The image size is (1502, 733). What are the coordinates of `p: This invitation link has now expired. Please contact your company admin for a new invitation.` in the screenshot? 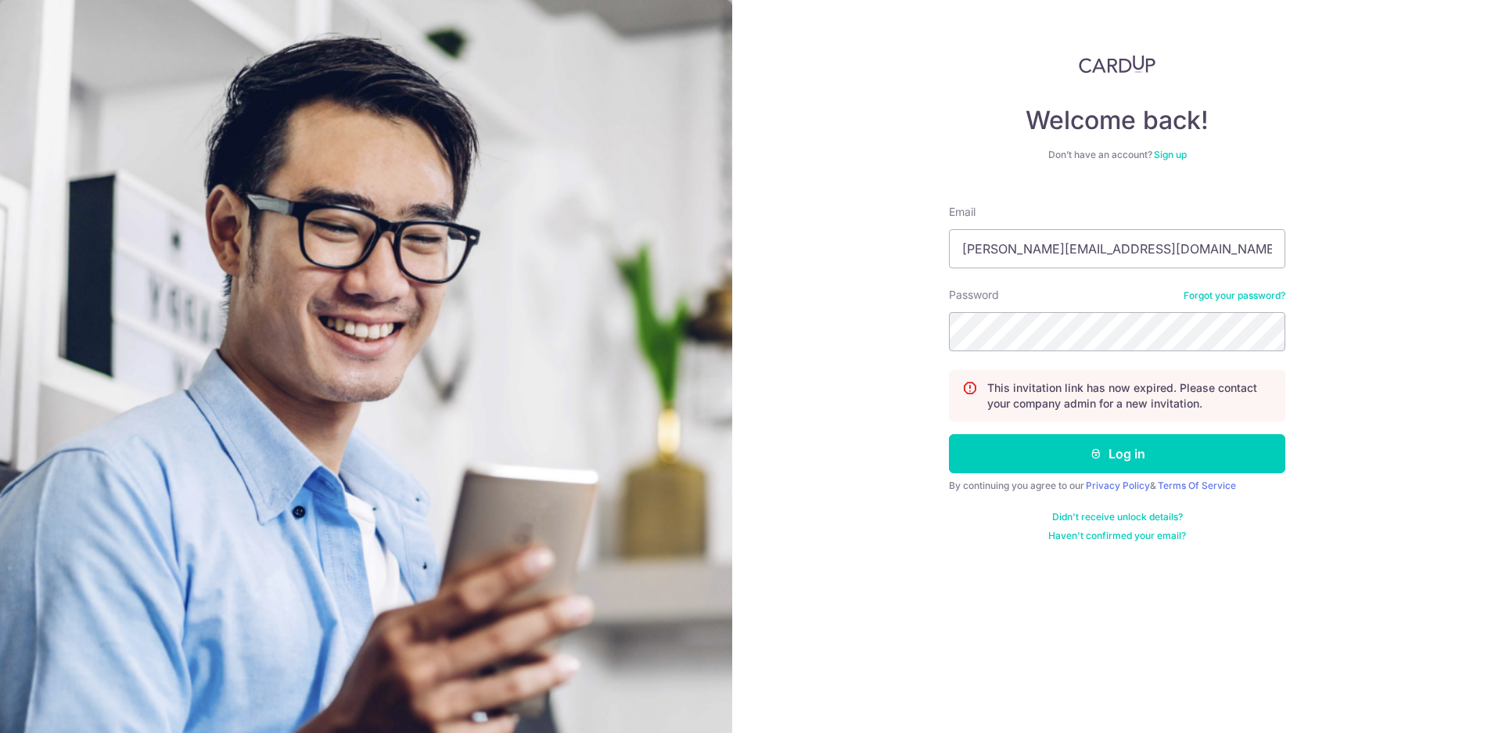 It's located at (1130, 396).